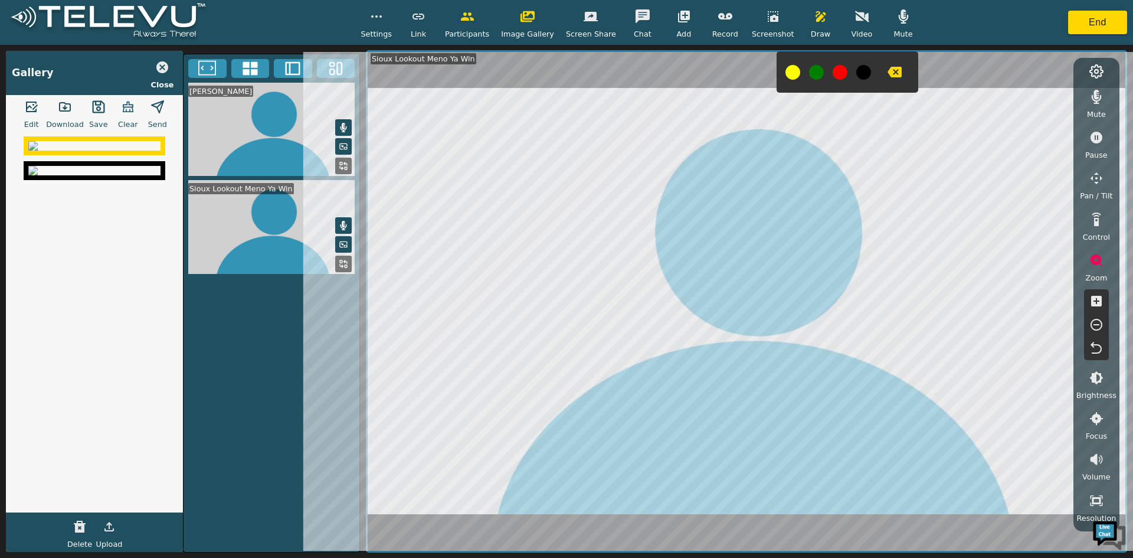  I want to click on button: Fullscreen, so click(207, 68).